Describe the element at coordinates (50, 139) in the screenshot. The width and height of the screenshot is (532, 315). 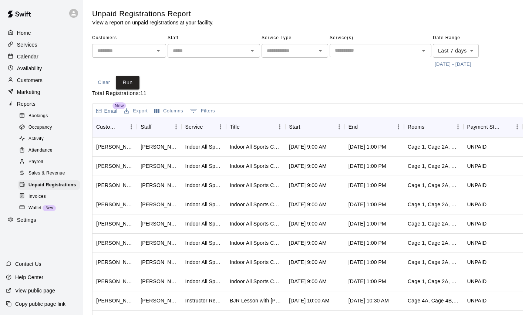
I see `a: Activity` at that location.